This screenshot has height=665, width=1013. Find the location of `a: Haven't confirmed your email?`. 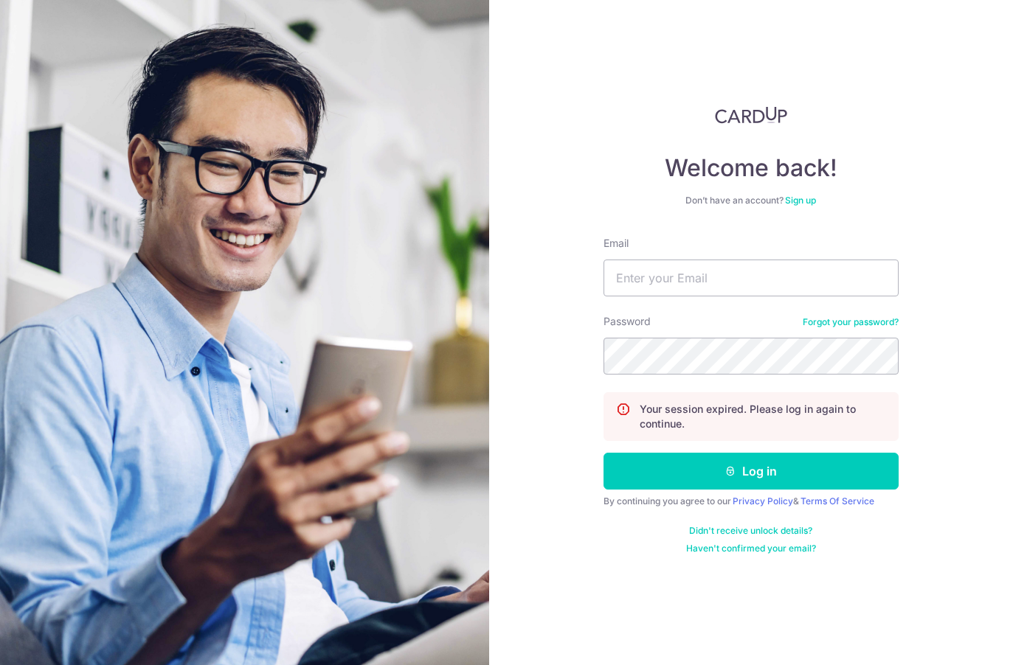

a: Haven't confirmed your email? is located at coordinates (751, 549).